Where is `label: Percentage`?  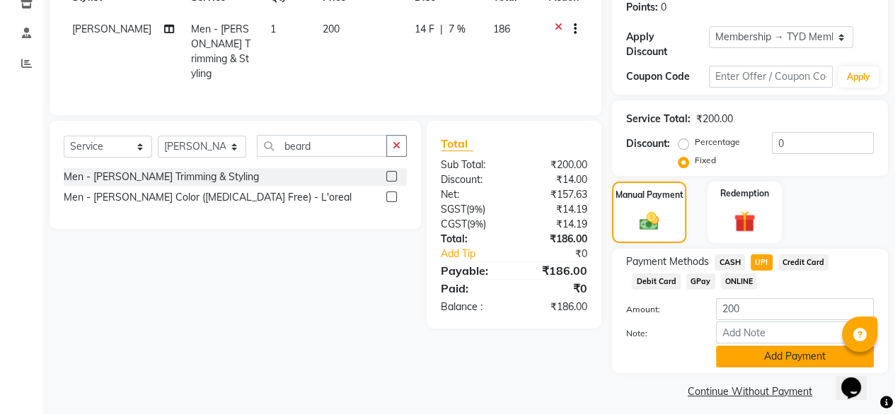 label: Percentage is located at coordinates (717, 142).